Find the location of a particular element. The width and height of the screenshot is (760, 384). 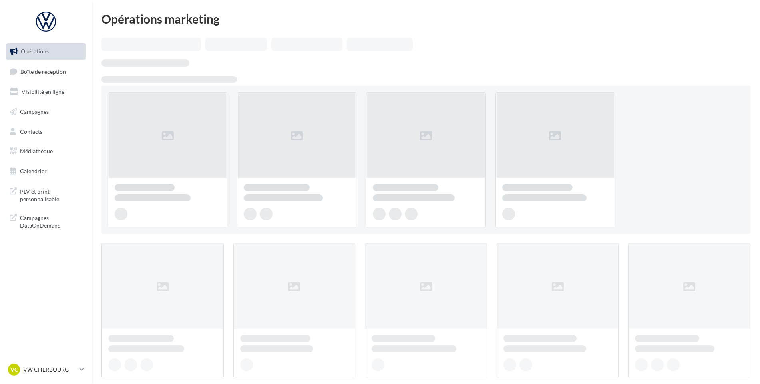

span: Opérations is located at coordinates (35, 51).